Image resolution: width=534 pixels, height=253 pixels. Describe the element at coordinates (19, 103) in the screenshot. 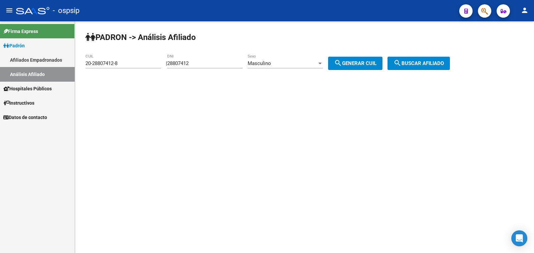

I see `span: Instructivos` at that location.